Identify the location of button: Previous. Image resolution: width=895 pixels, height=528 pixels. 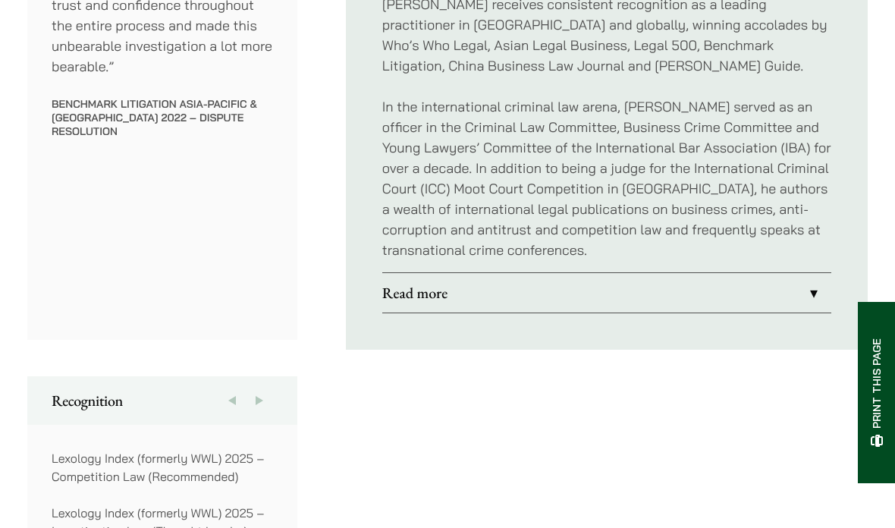
(232, 400).